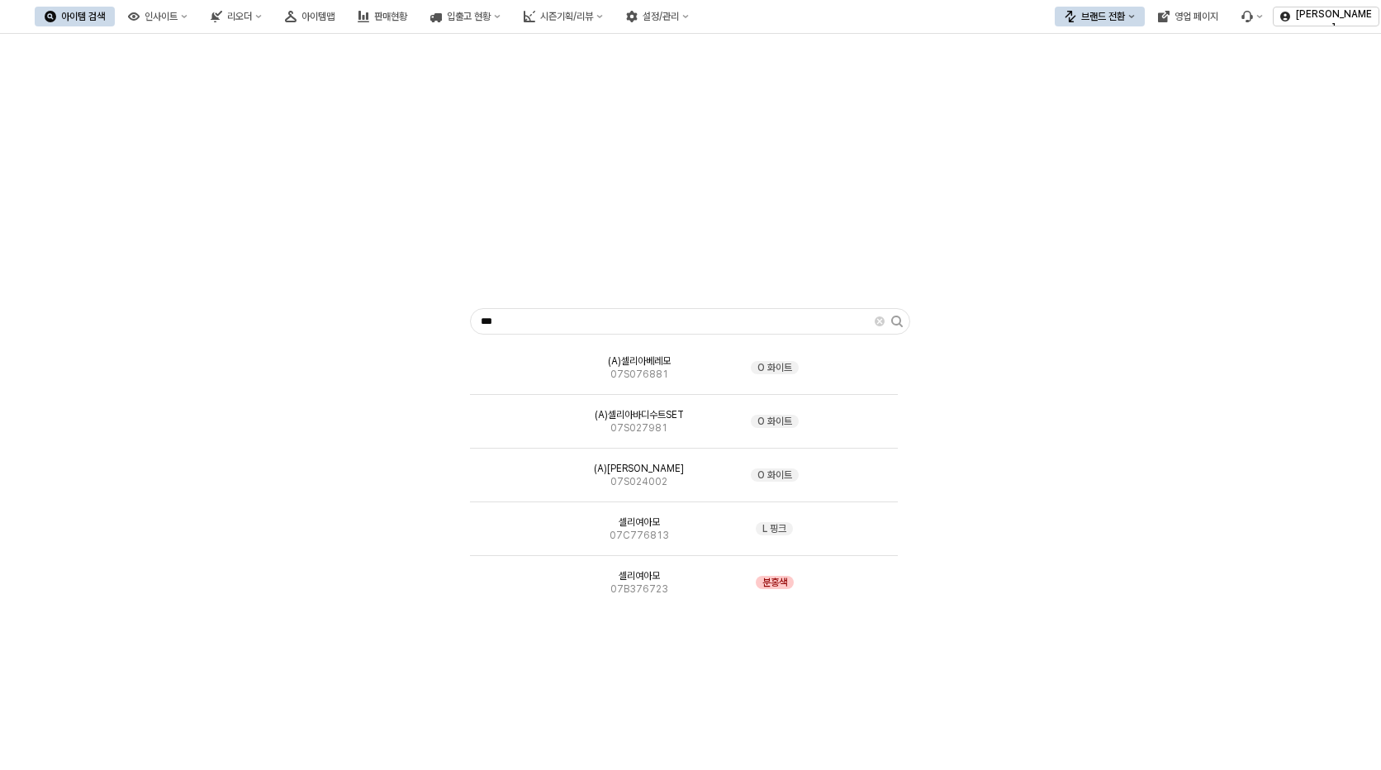 Image resolution: width=1381 pixels, height=770 pixels. Describe the element at coordinates (1188, 17) in the screenshot. I see `button: 영업 페이지` at that location.